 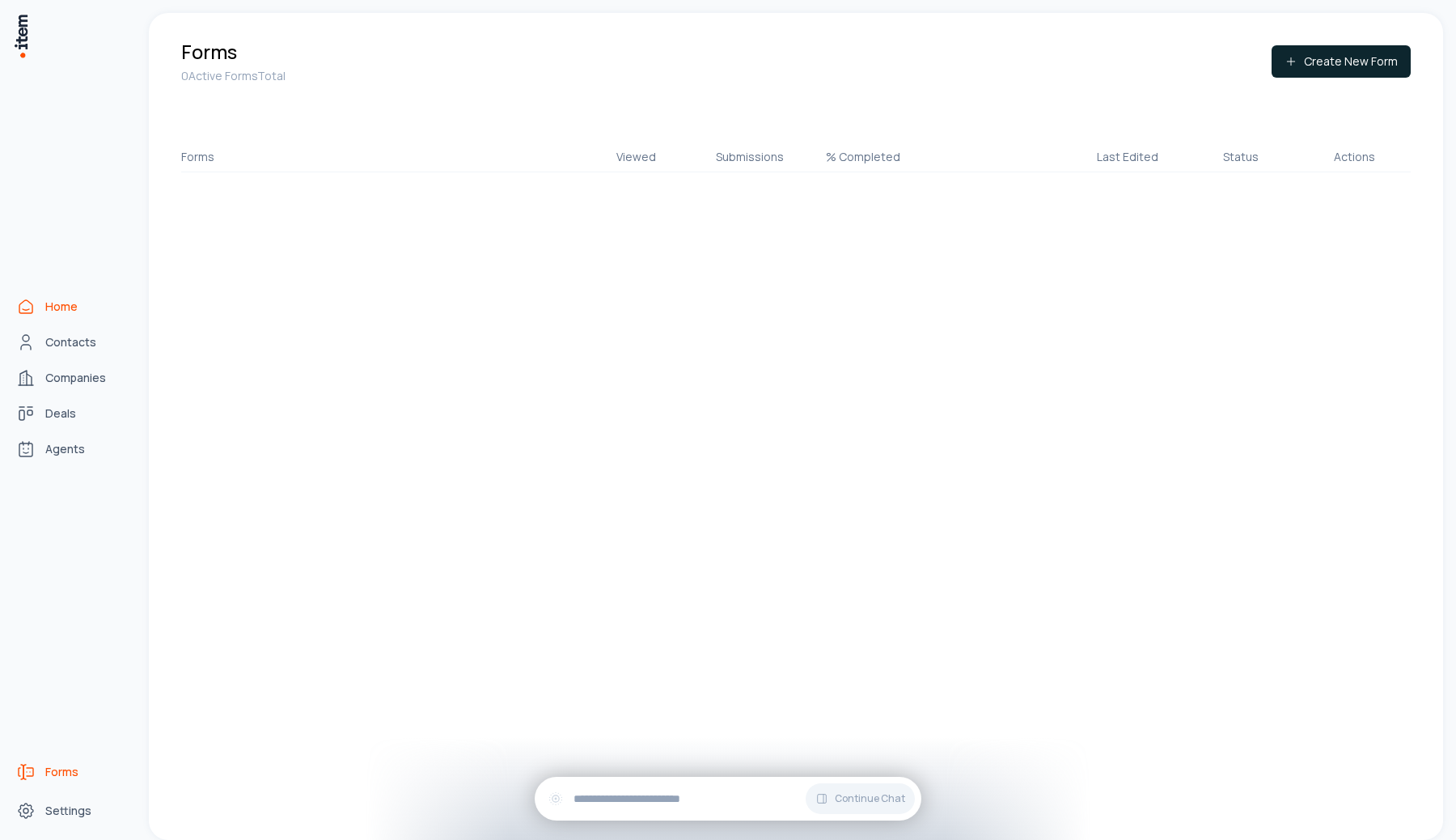 What do you see at coordinates (71, 449) in the screenshot?
I see `a: Agents` at bounding box center [71, 449].